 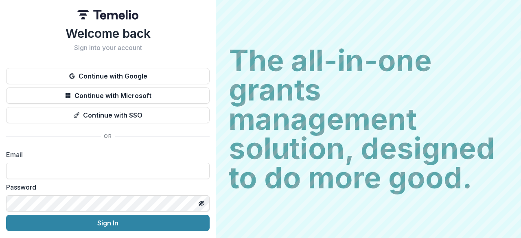 I want to click on h2: Sign into your account, so click(x=108, y=48).